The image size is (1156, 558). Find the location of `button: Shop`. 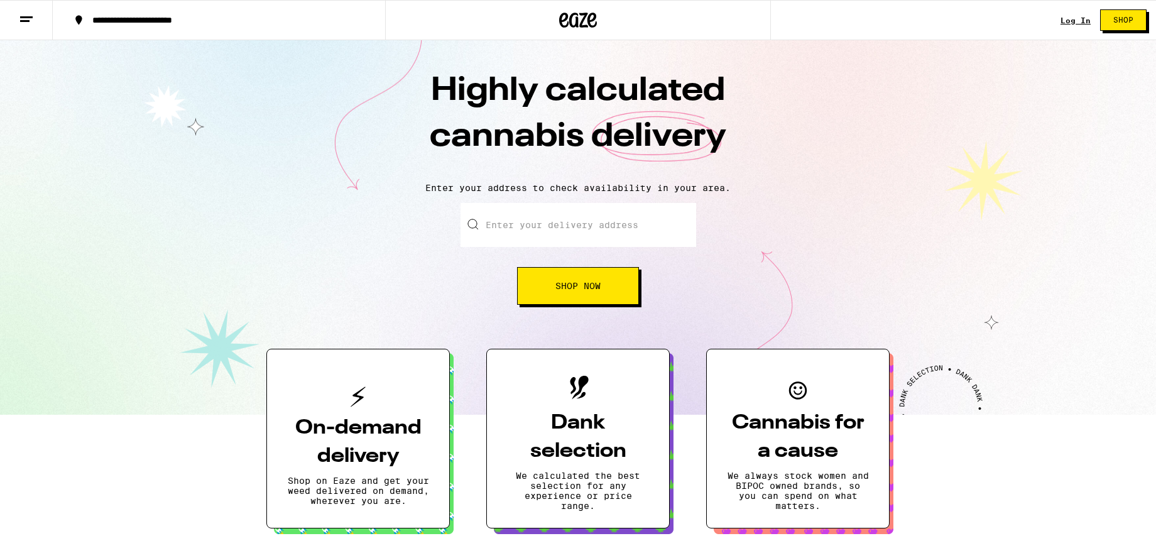

button: Shop is located at coordinates (1124, 20).